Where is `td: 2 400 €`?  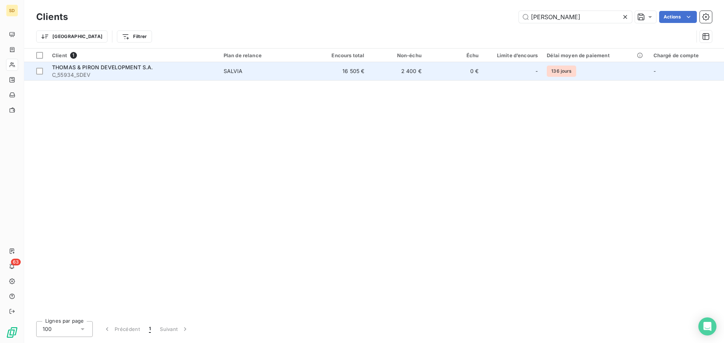
td: 2 400 € is located at coordinates (397, 71).